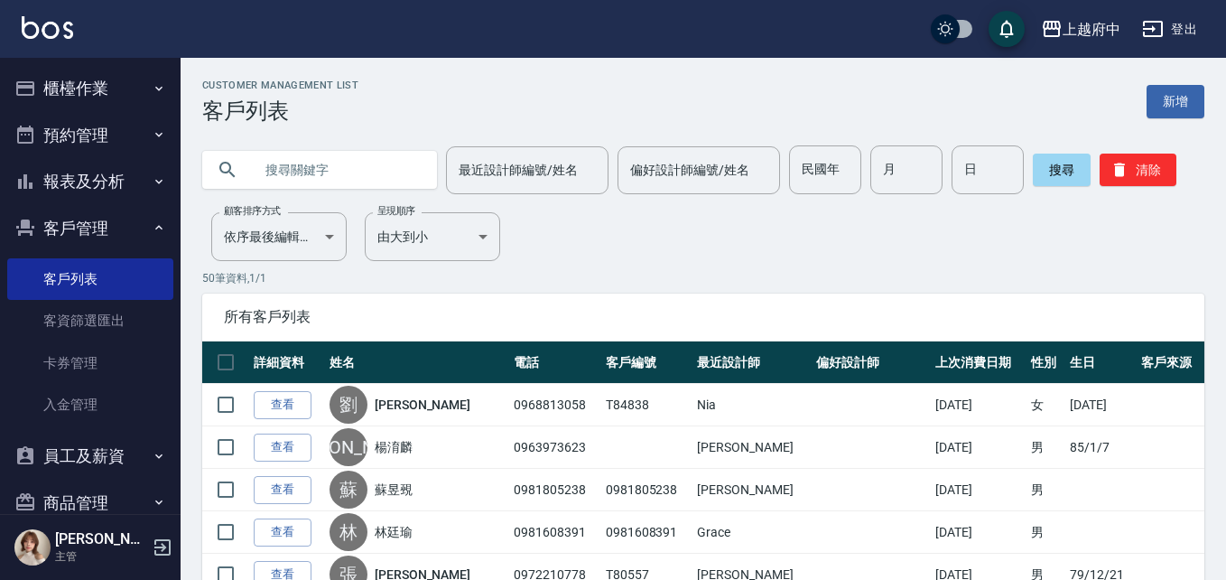  What do you see at coordinates (349, 532) in the screenshot?
I see `div: 林` at bounding box center [349, 532].